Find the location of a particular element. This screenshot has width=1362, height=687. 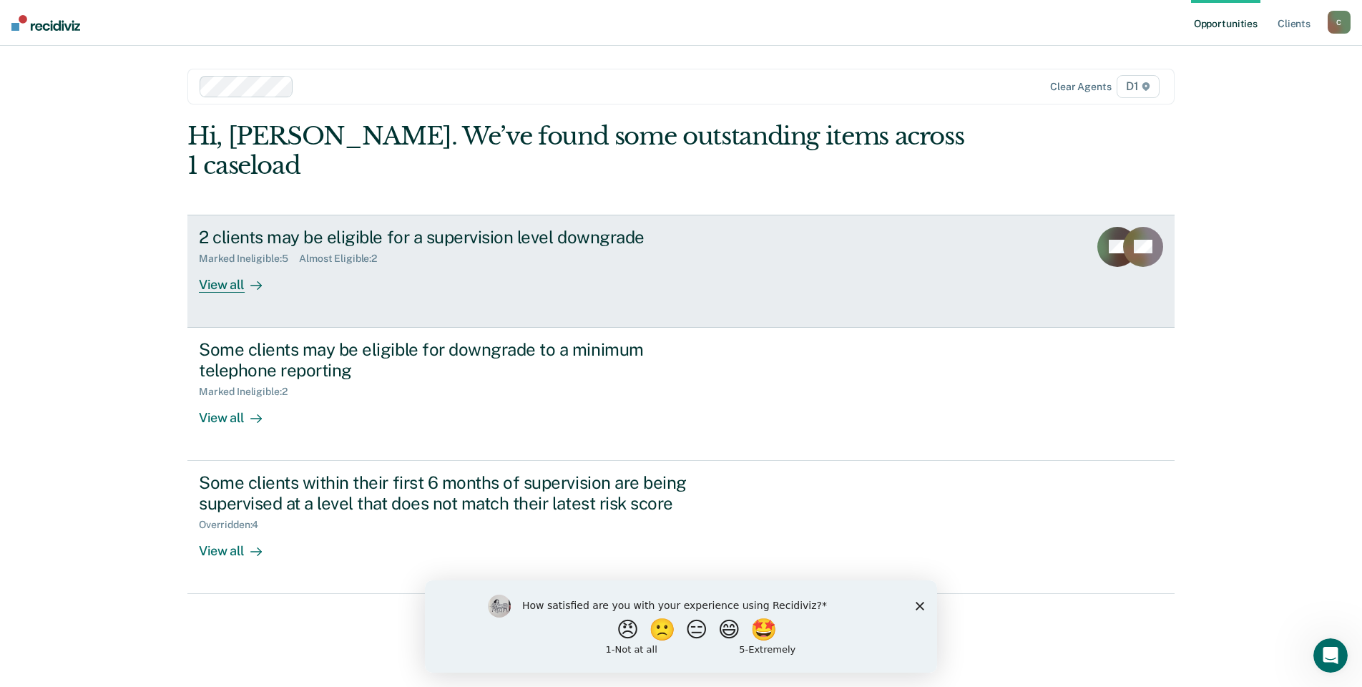

div: C is located at coordinates (1339, 22).